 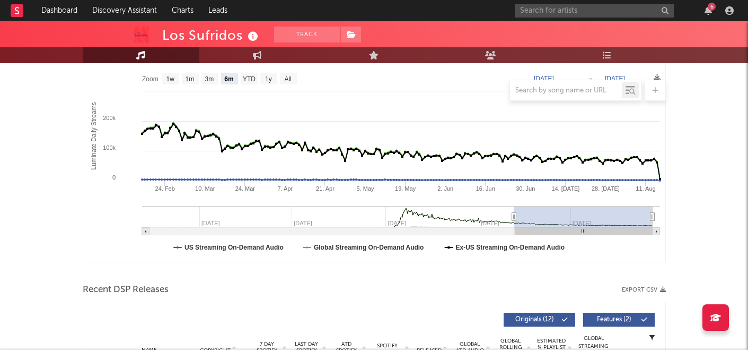 What do you see at coordinates (539, 319) in the screenshot?
I see `button: Originals(12)` at bounding box center [539, 319].